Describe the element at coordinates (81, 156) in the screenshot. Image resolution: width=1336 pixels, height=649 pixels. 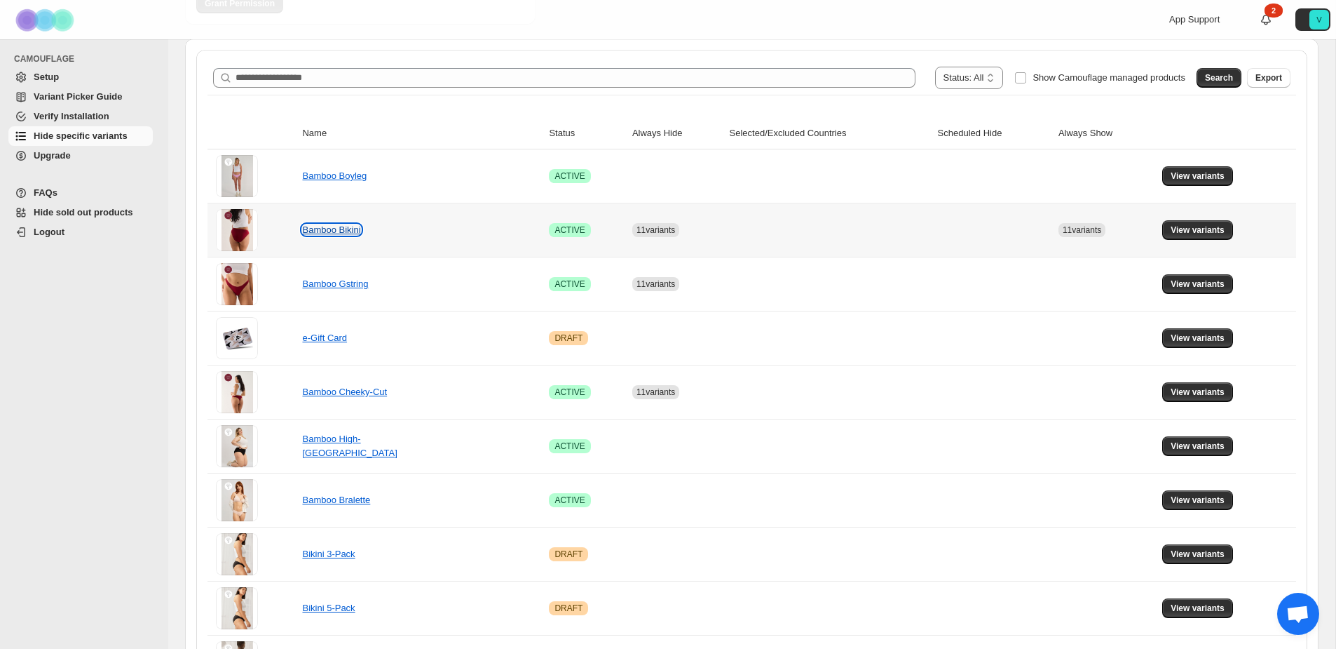
I see `a: Upgrade` at that location.